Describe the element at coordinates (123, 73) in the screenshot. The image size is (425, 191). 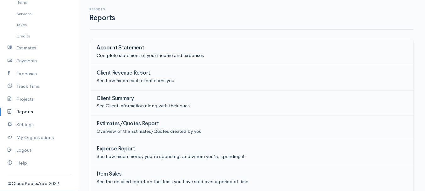
I see `h3: Client Revenue Report` at that location.